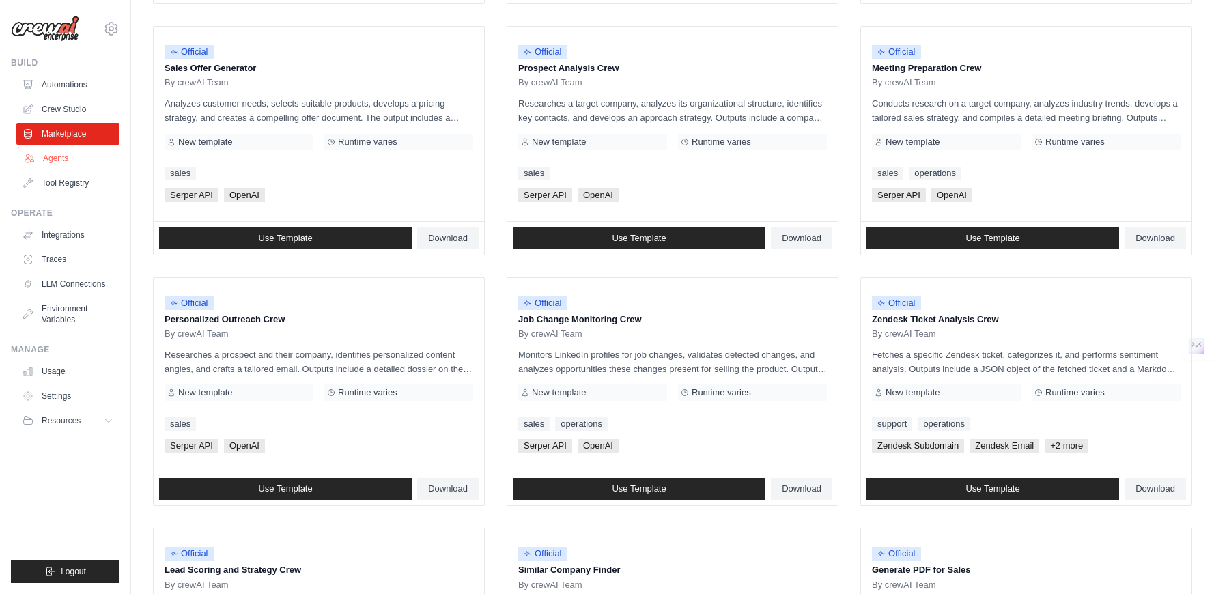  What do you see at coordinates (68, 396) in the screenshot?
I see `a: Settings` at bounding box center [68, 396].